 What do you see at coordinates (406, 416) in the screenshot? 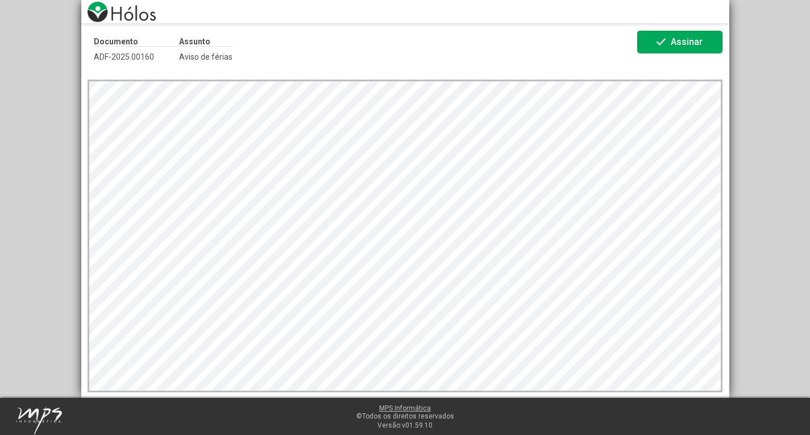
I see `span: ©Todos os direitos reservados` at bounding box center [406, 416].